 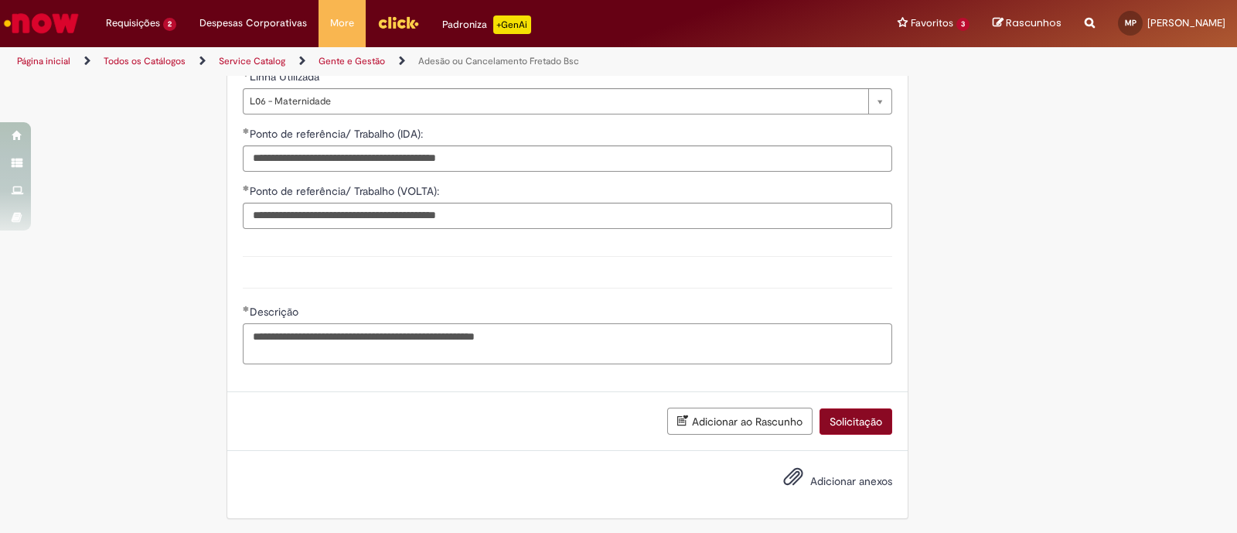 What do you see at coordinates (145, 61) in the screenshot?
I see `a: Todos os Catálogos` at bounding box center [145, 61].